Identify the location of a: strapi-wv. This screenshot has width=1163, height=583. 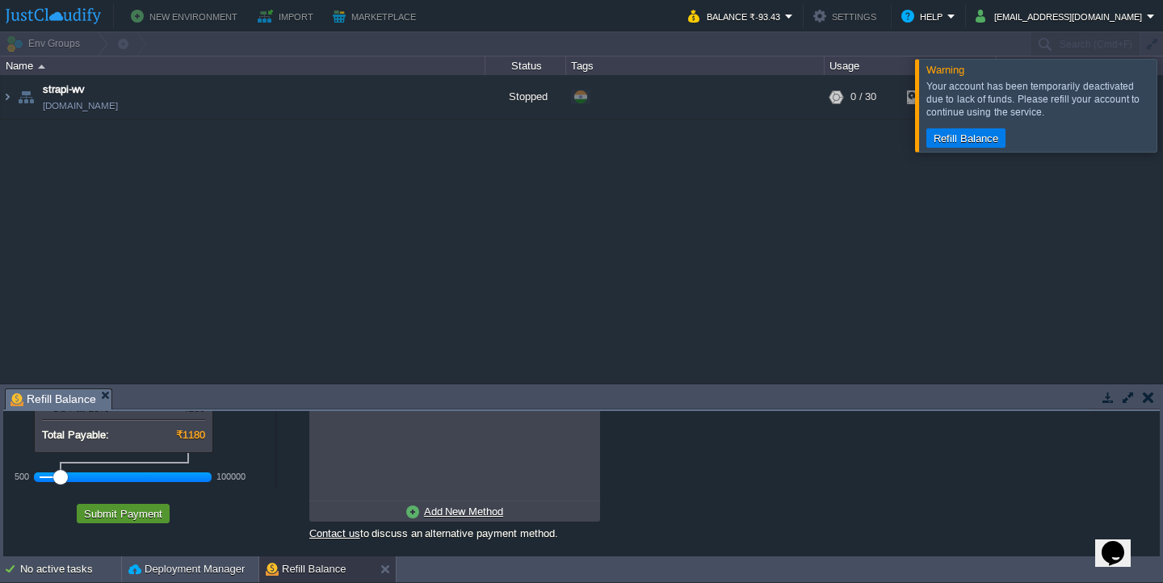
(64, 90).